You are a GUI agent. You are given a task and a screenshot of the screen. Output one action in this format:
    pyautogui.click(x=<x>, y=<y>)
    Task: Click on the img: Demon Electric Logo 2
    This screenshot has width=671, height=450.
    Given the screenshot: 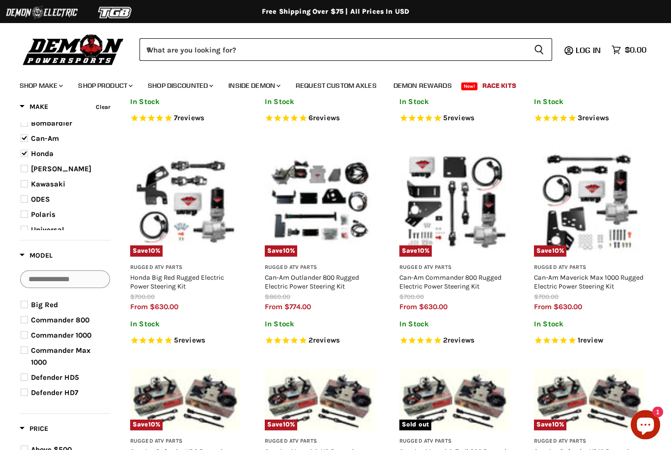 What is the action you would take?
    pyautogui.click(x=42, y=13)
    